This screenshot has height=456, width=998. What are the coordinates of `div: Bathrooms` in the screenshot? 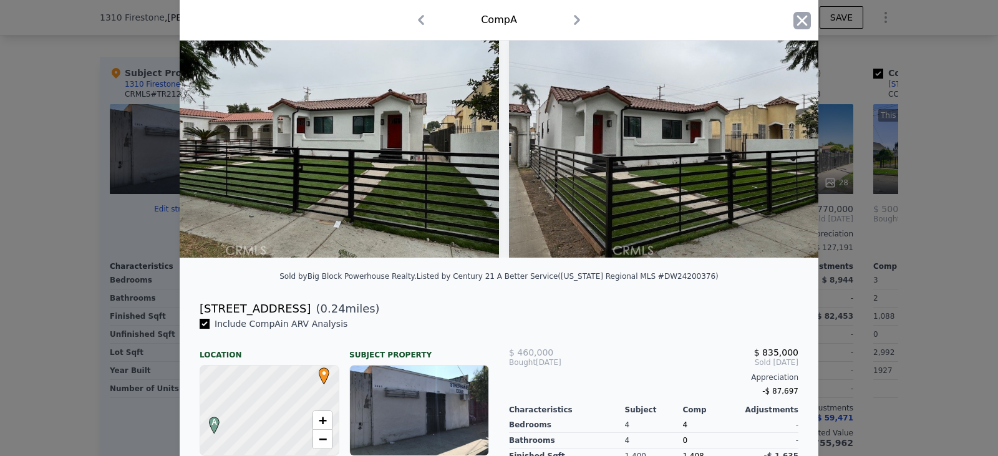 It's located at (567, 440).